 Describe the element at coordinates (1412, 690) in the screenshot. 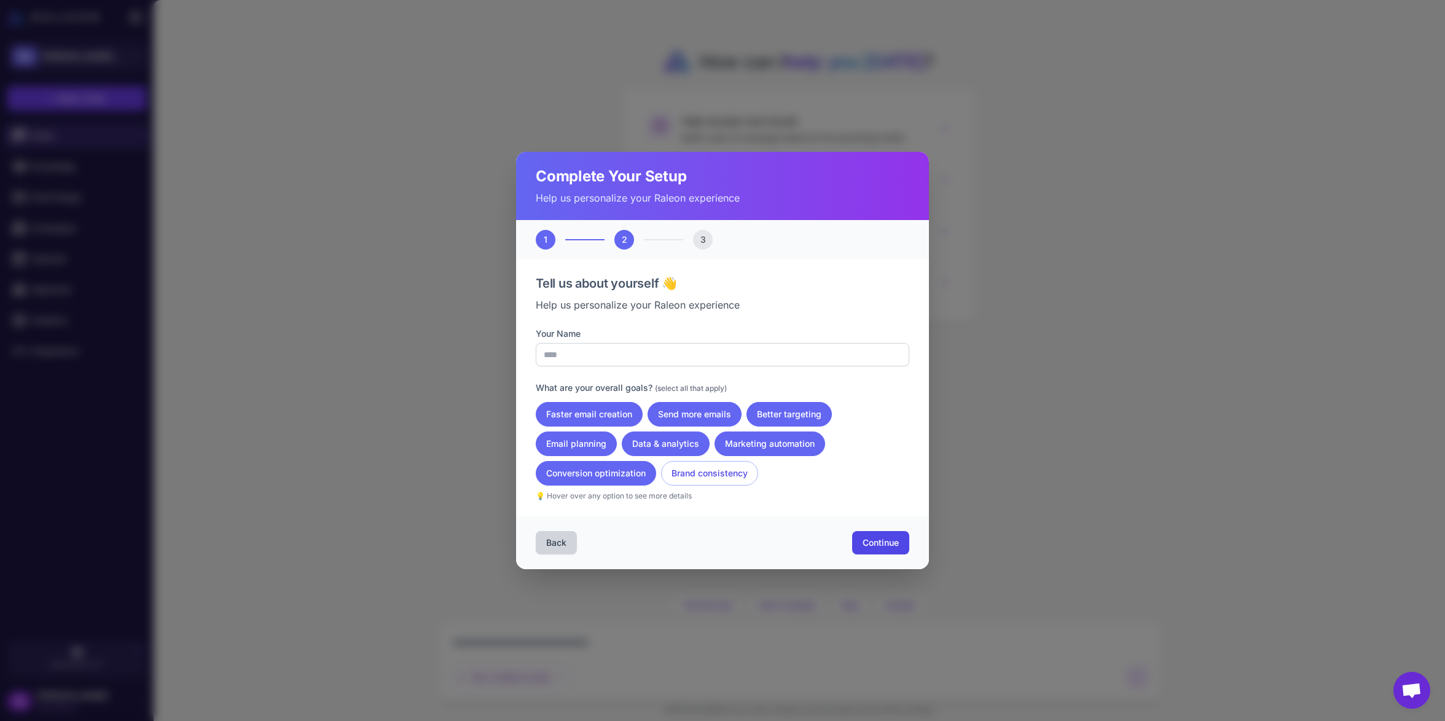

I see `div: Open chat` at that location.